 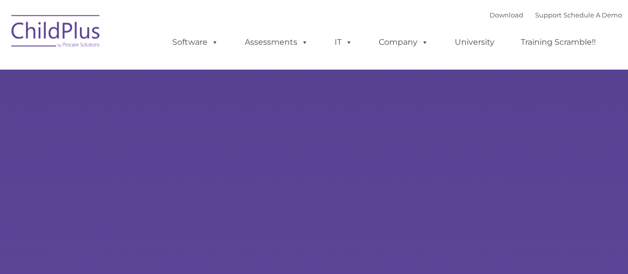 What do you see at coordinates (344, 42) in the screenshot?
I see `a: IT` at bounding box center [344, 42].